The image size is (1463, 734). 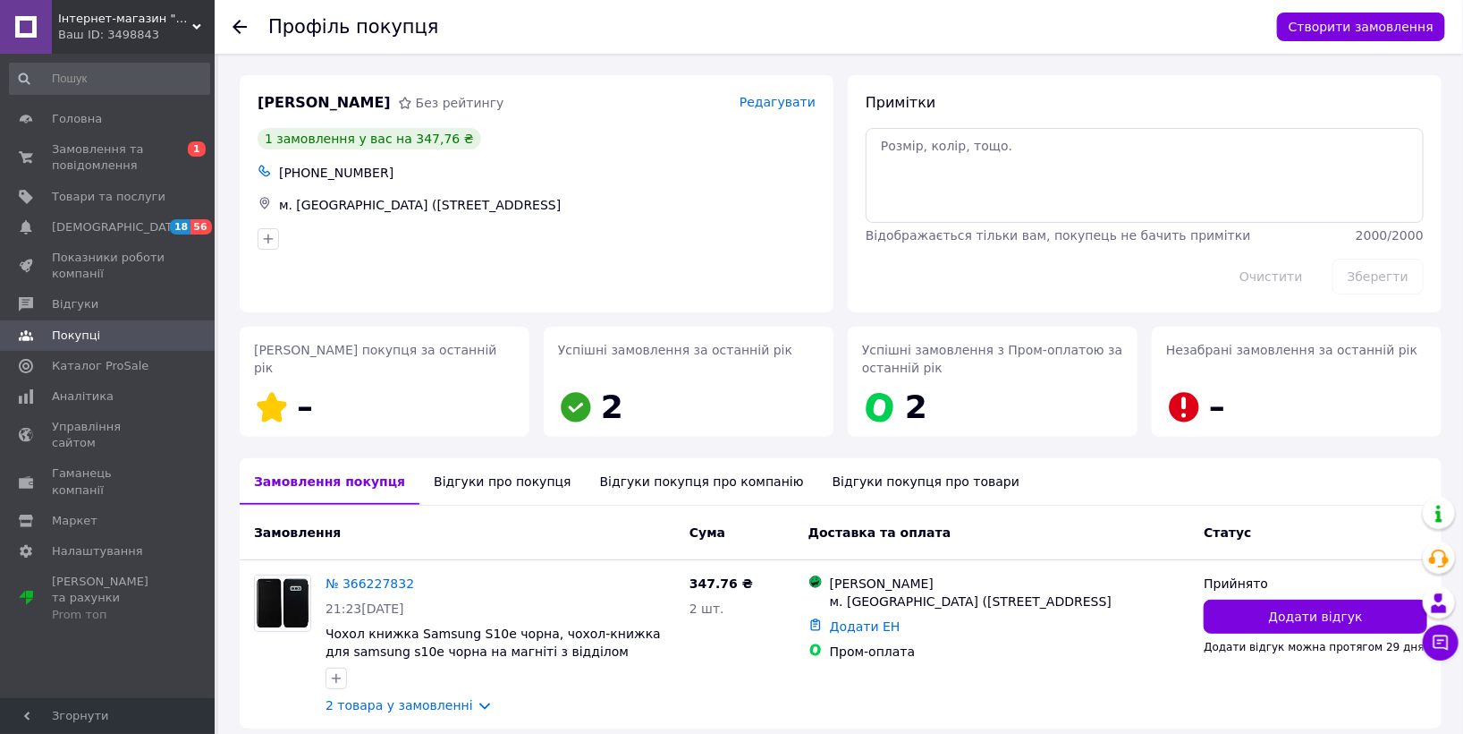 I want to click on span: Статус, so click(x=1227, y=532).